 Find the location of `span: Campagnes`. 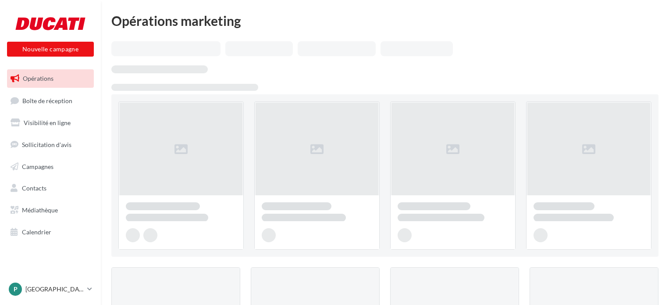

span: Campagnes is located at coordinates (38, 166).